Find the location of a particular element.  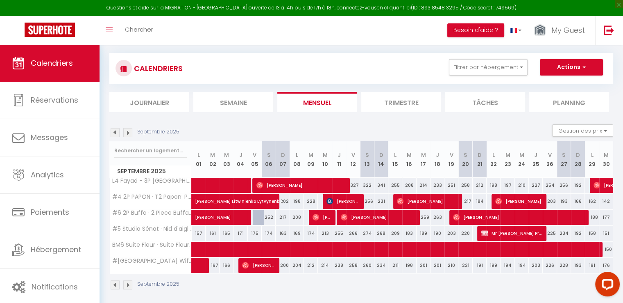

div: 204 is located at coordinates (297, 265).